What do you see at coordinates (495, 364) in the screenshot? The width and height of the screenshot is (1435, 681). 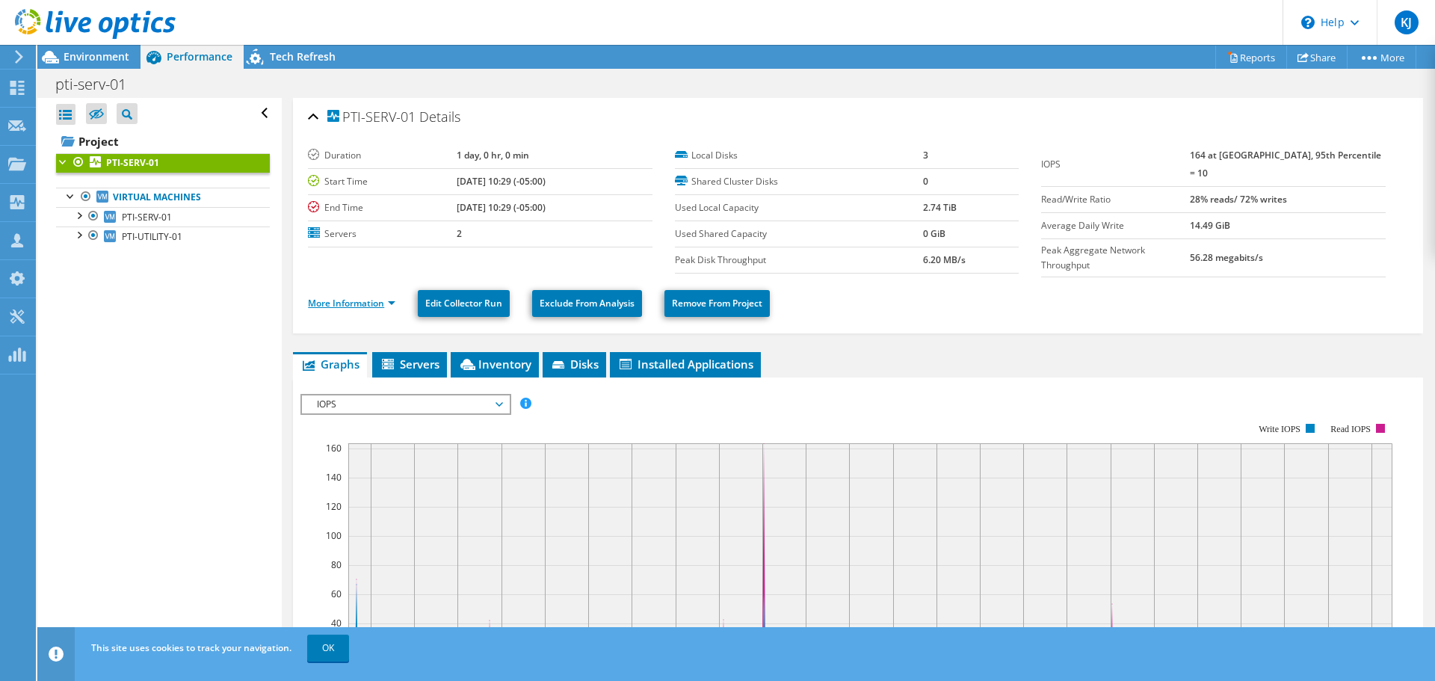 I see `span: Inventory` at bounding box center [495, 364].